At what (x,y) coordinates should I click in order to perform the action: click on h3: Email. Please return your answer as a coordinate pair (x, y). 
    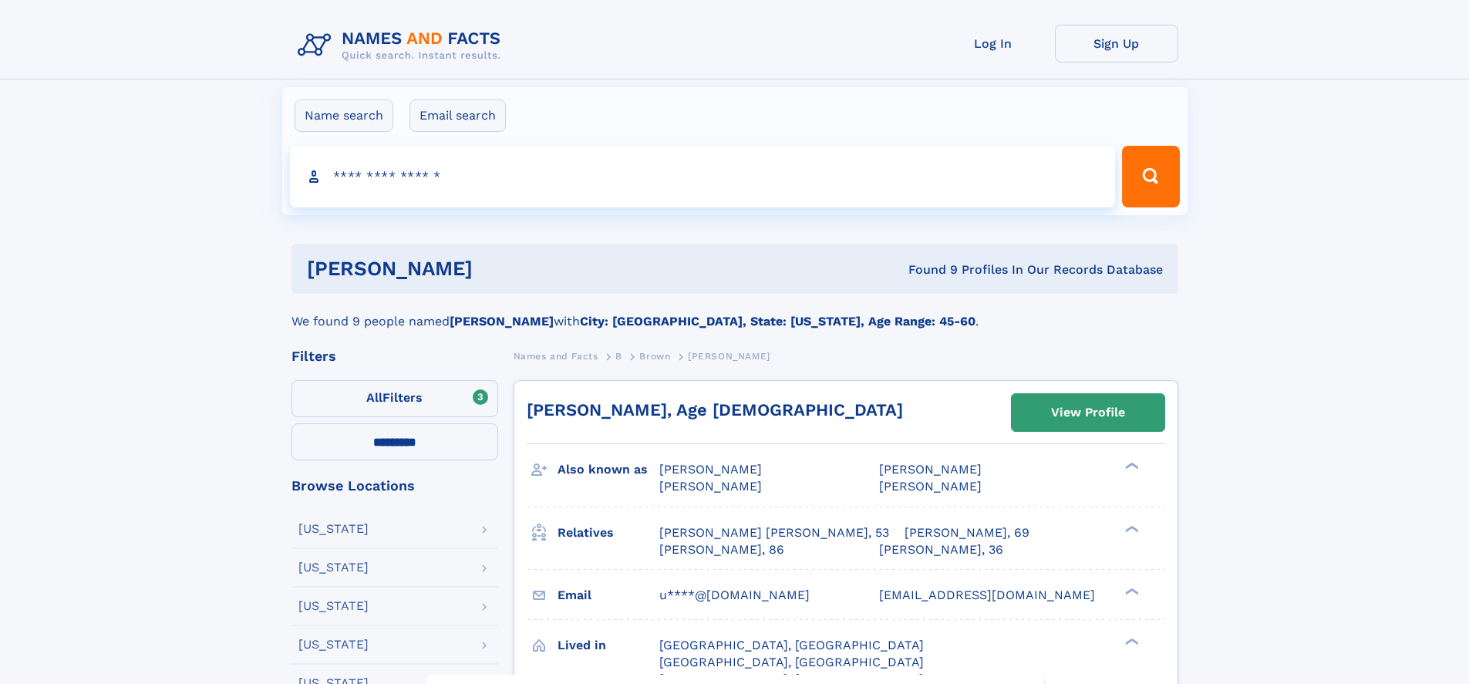
    Looking at the image, I should click on (608, 595).